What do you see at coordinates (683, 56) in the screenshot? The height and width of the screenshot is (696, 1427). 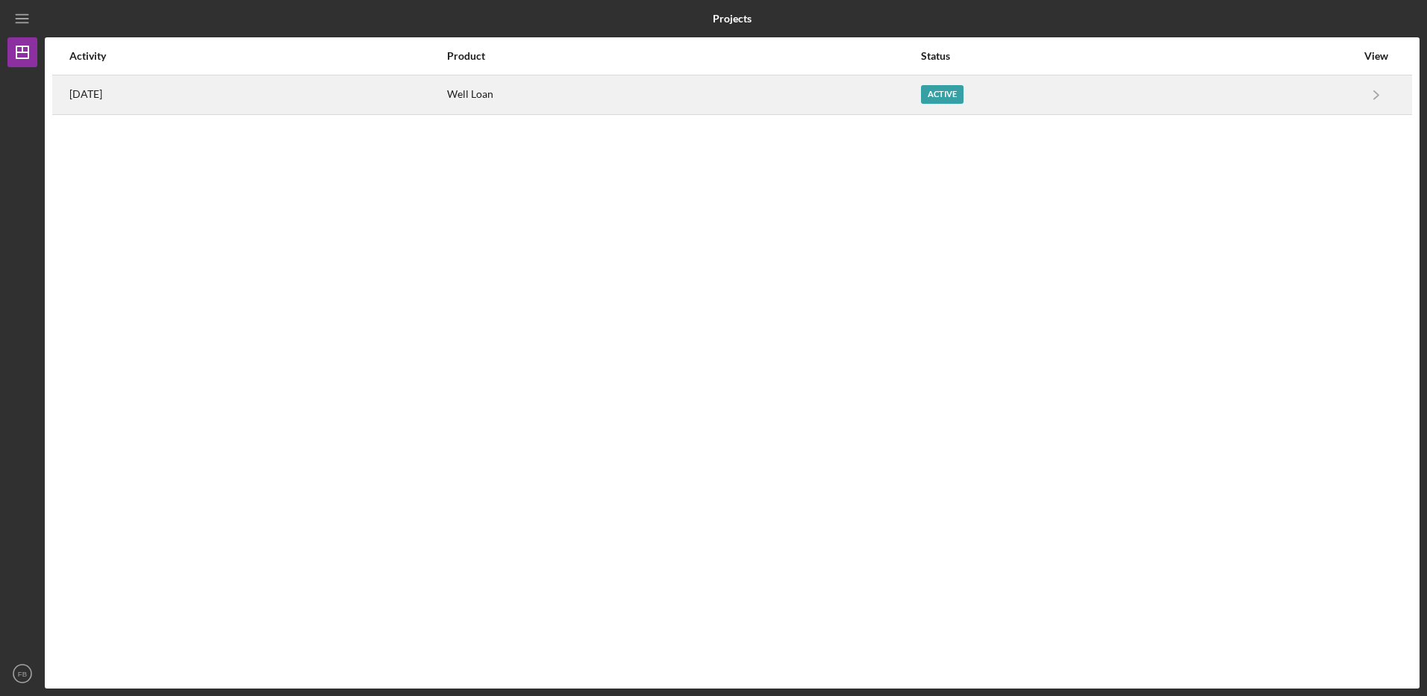 I see `div: Product` at bounding box center [683, 56].